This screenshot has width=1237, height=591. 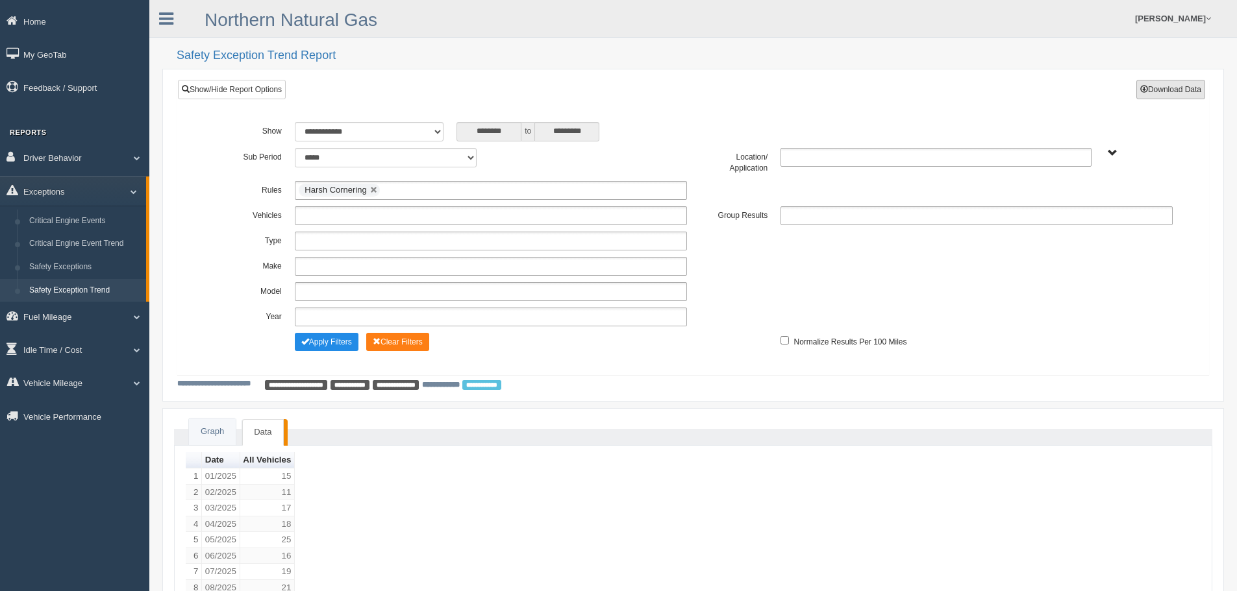 What do you see at coordinates (193, 525) in the screenshot?
I see `td: 4` at bounding box center [193, 525].